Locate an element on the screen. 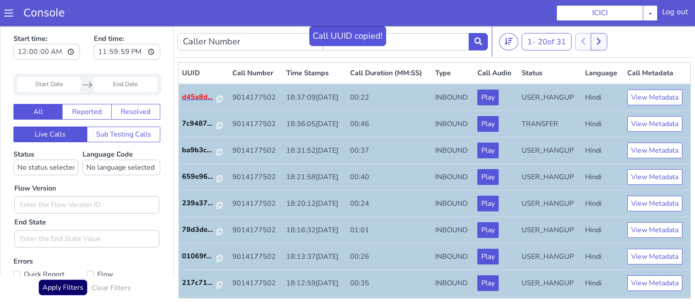 The height and width of the screenshot is (304, 695). td: 01:01 is located at coordinates (389, 204).